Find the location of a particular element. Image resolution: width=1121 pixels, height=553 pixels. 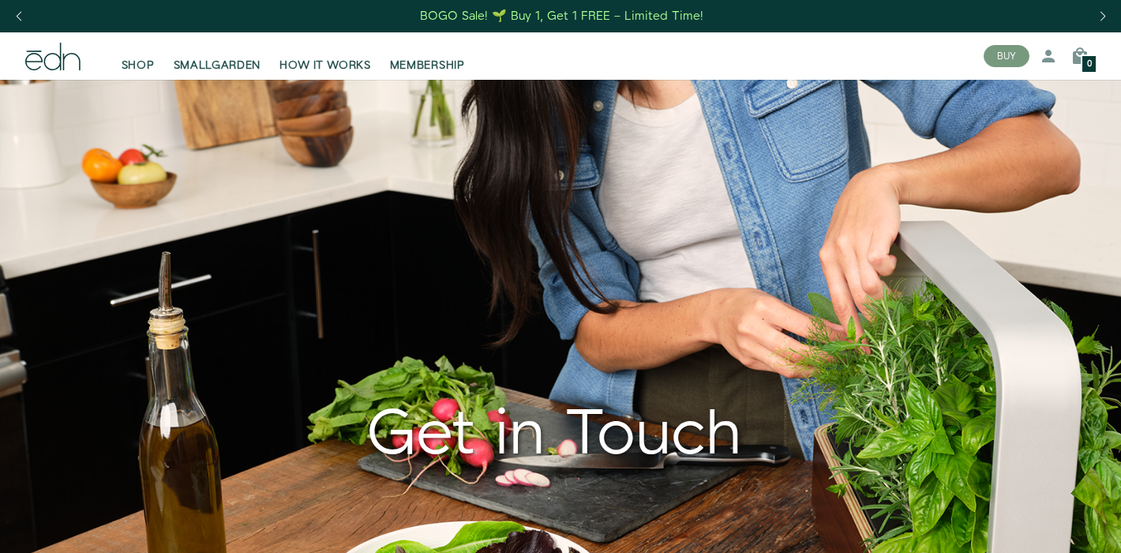

a: HOW IT WORKS is located at coordinates (324, 56).